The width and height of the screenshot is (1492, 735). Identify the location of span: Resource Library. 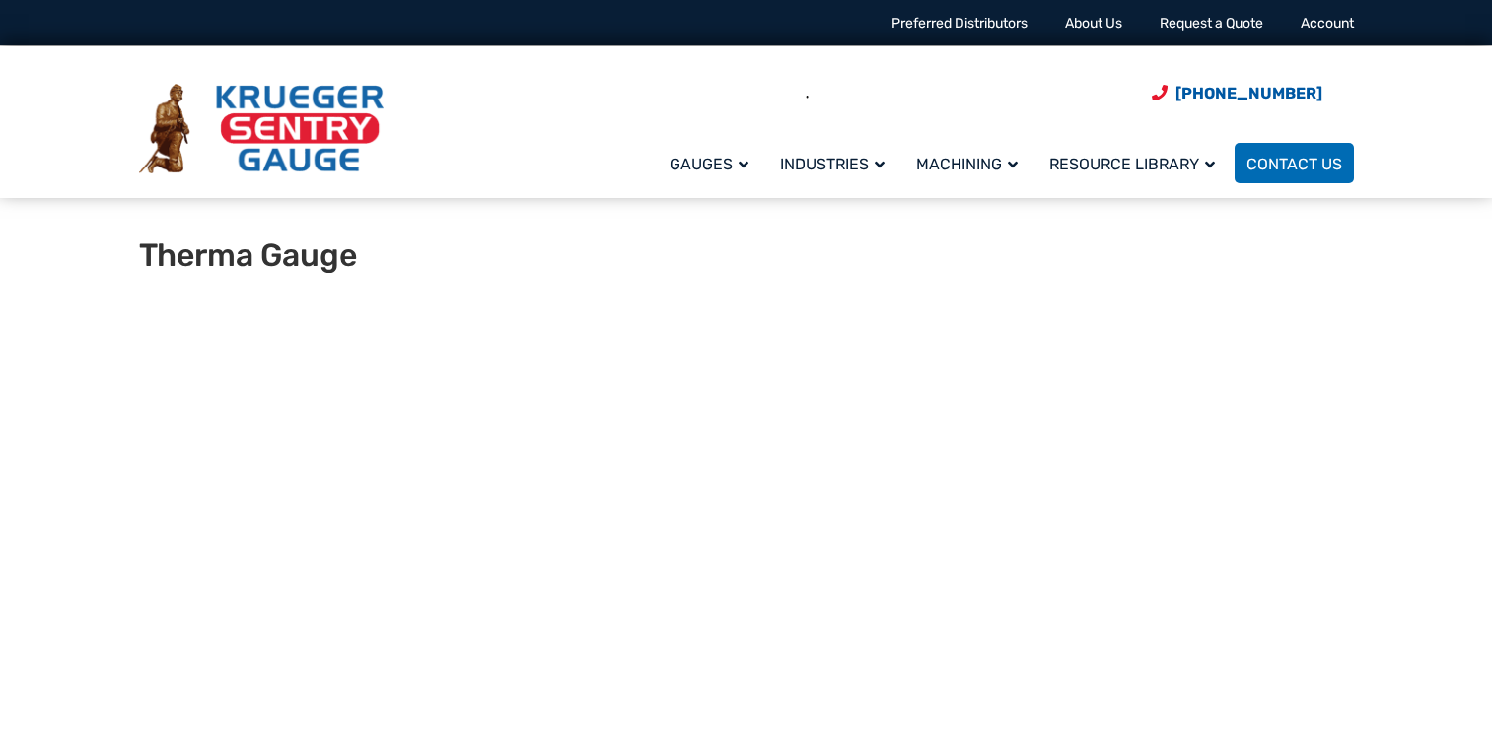
(1132, 164).